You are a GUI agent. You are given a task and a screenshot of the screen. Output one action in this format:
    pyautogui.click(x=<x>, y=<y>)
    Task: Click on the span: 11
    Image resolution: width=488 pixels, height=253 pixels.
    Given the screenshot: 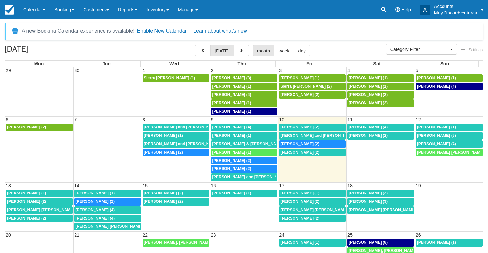 What is the action you would take?
    pyautogui.click(x=350, y=120)
    